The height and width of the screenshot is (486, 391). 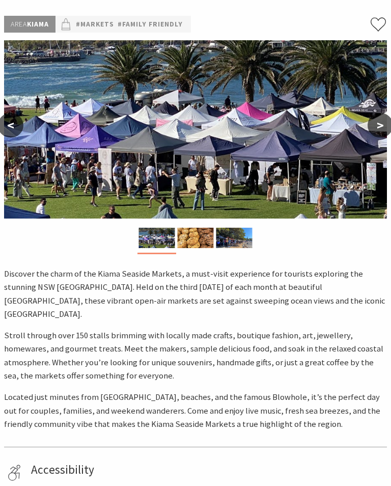 What do you see at coordinates (195, 238) in the screenshot?
I see `img: Market ptoduce` at bounding box center [195, 238].